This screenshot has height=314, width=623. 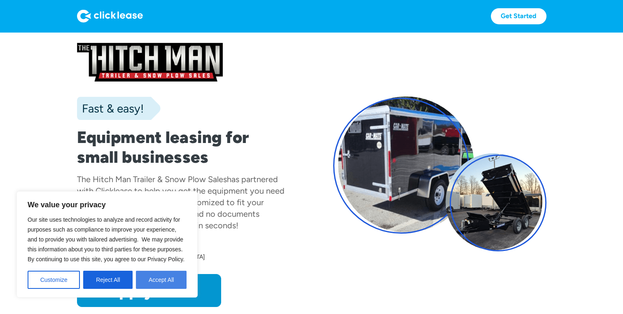 I want to click on button: Accept All, so click(x=161, y=280).